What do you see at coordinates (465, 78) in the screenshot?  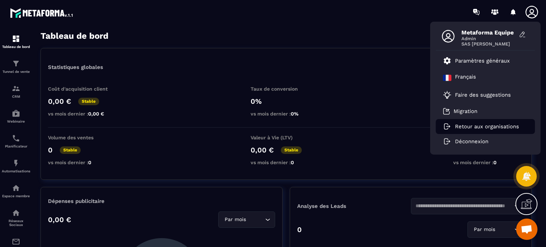 I see `p: Français` at bounding box center [465, 78].